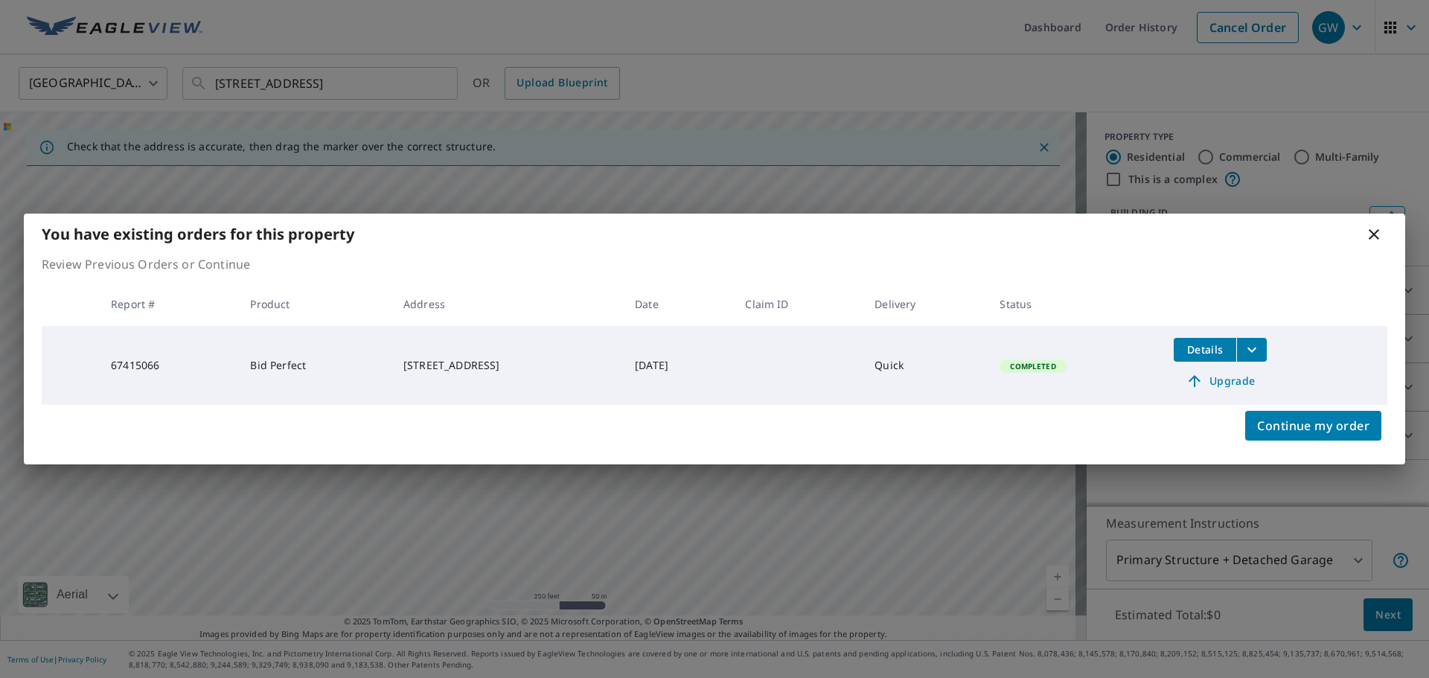  What do you see at coordinates (168, 304) in the screenshot?
I see `th: Report #` at bounding box center [168, 304].